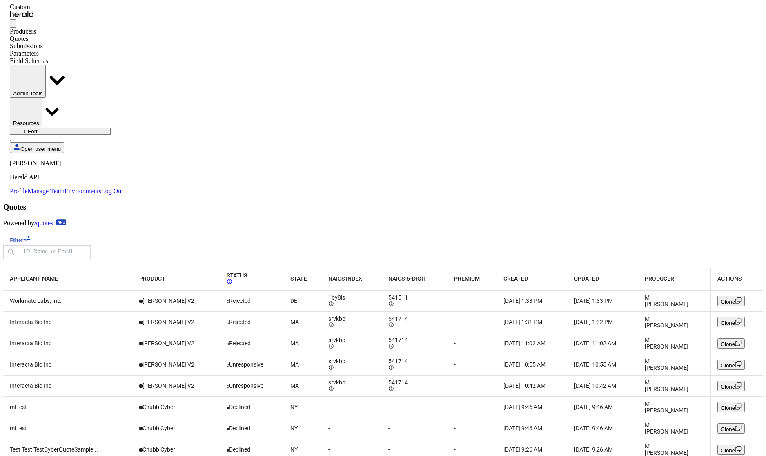 This screenshot has width=766, height=456. I want to click on p: Powered by, so click(383, 223).